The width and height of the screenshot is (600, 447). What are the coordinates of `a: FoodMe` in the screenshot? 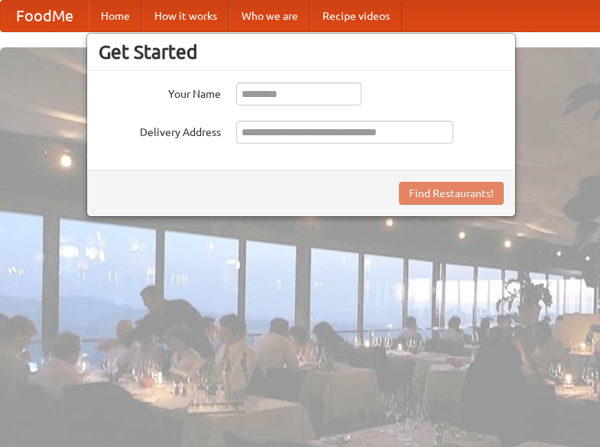 It's located at (44, 16).